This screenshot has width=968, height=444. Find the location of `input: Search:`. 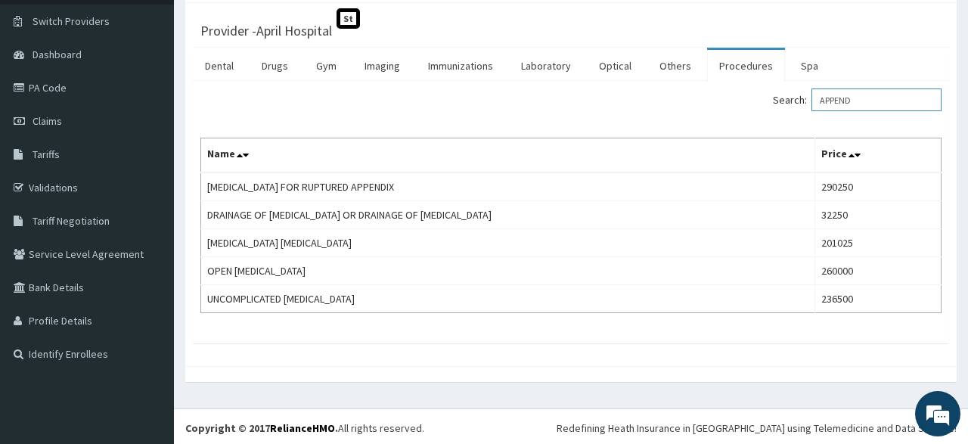

input: Search: is located at coordinates (876, 100).